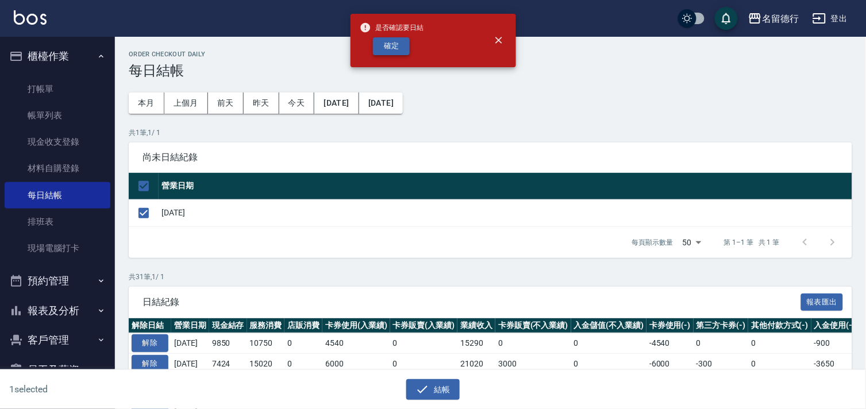 The width and height of the screenshot is (866, 409). What do you see at coordinates (835, 326) in the screenshot?
I see `th: 入金使用(-)` at bounding box center [835, 326].